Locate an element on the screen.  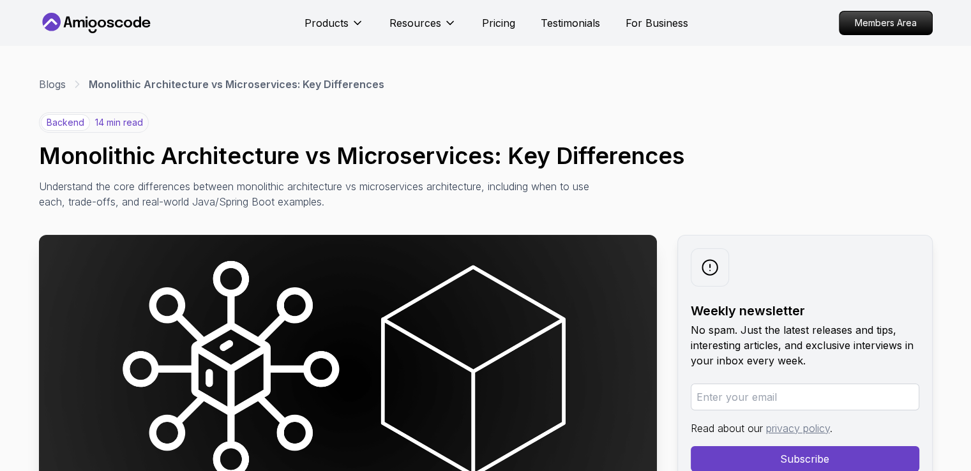
h2: Weekly newsletter is located at coordinates (805, 311).